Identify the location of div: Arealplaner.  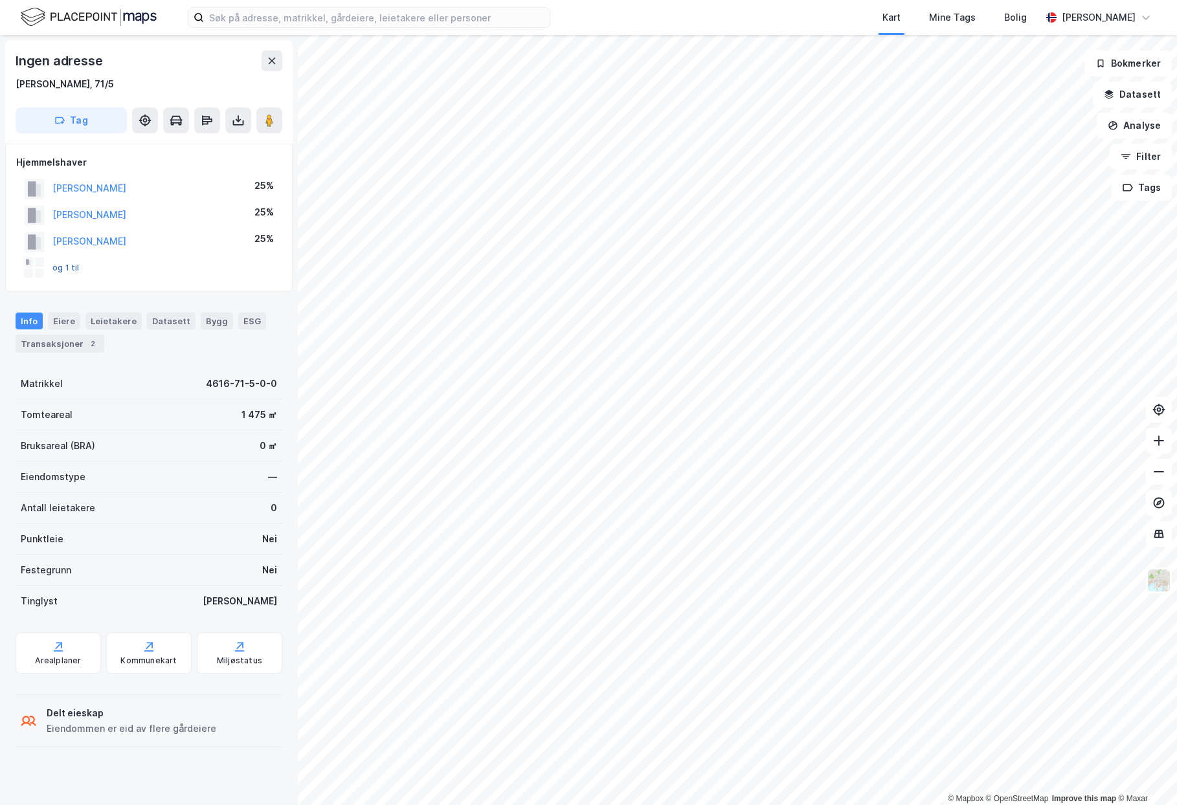
(58, 661).